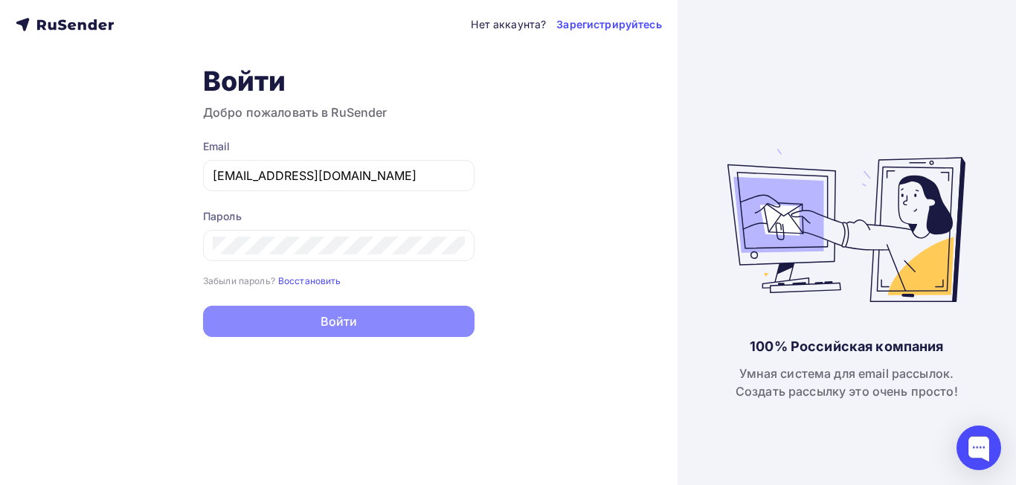 This screenshot has height=485, width=1016. What do you see at coordinates (338, 176) in the screenshot?
I see `input: Укажите свой email` at bounding box center [338, 176].